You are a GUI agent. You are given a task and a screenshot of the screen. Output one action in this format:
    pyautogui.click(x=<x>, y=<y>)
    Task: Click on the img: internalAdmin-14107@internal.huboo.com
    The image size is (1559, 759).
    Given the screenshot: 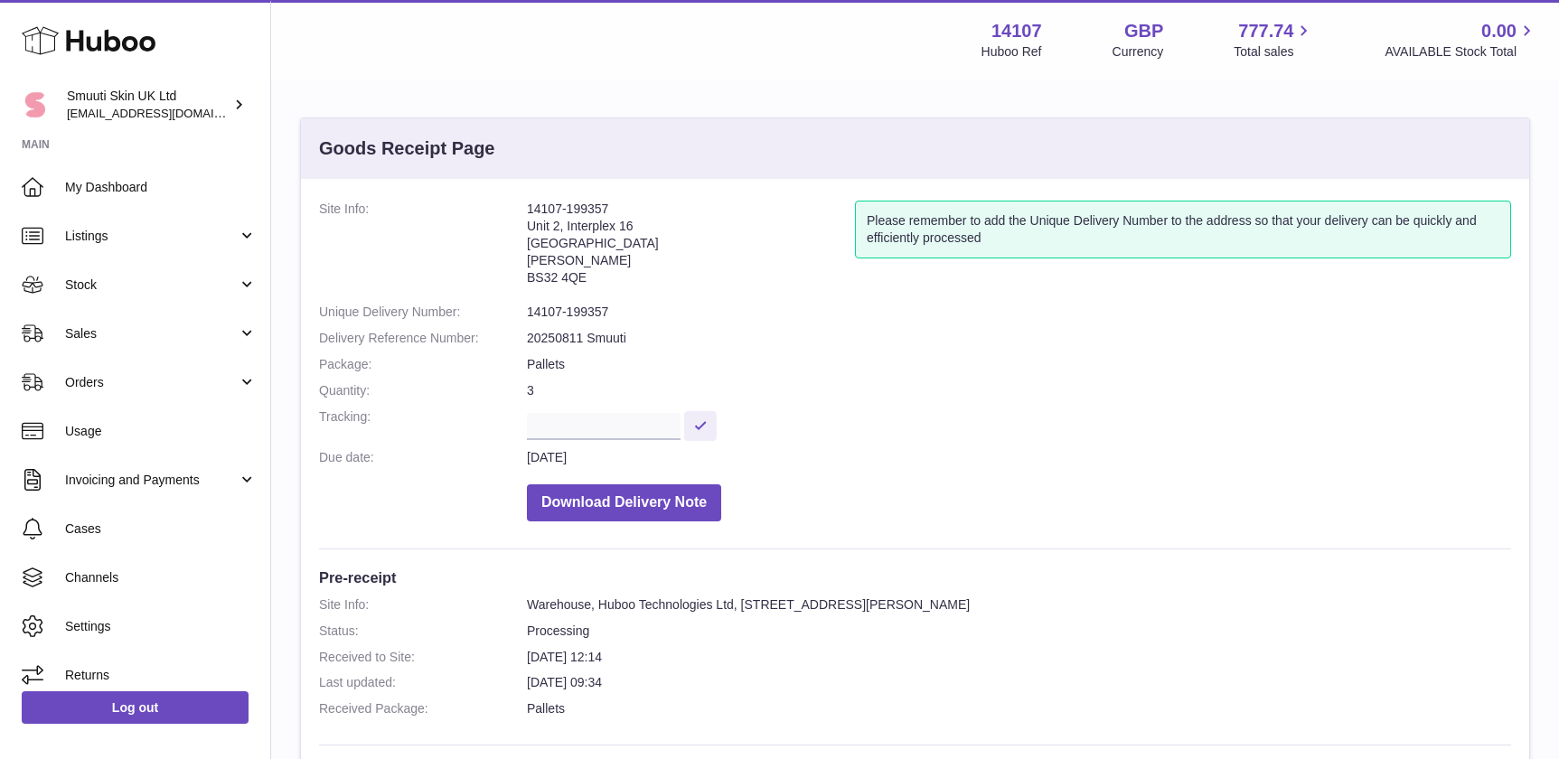 What is the action you would take?
    pyautogui.click(x=35, y=105)
    